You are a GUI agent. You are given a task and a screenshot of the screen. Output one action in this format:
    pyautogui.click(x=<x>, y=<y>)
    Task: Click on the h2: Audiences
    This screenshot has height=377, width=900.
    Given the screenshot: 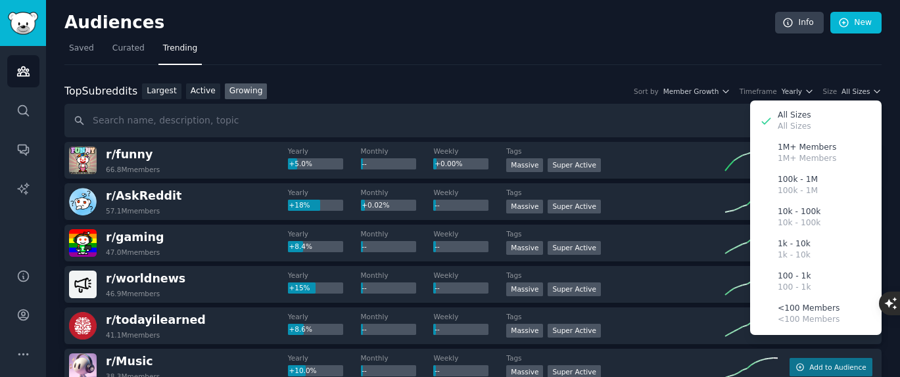 What is the action you would take?
    pyautogui.click(x=419, y=23)
    